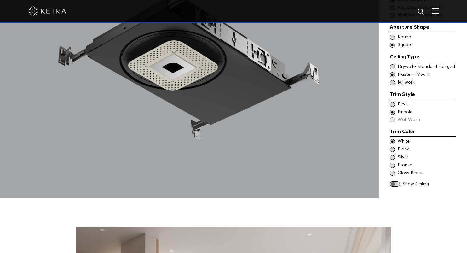 The image size is (467, 253). What do you see at coordinates (436, 11) in the screenshot?
I see `img: Hamburger%20Nav.svg` at bounding box center [436, 11].